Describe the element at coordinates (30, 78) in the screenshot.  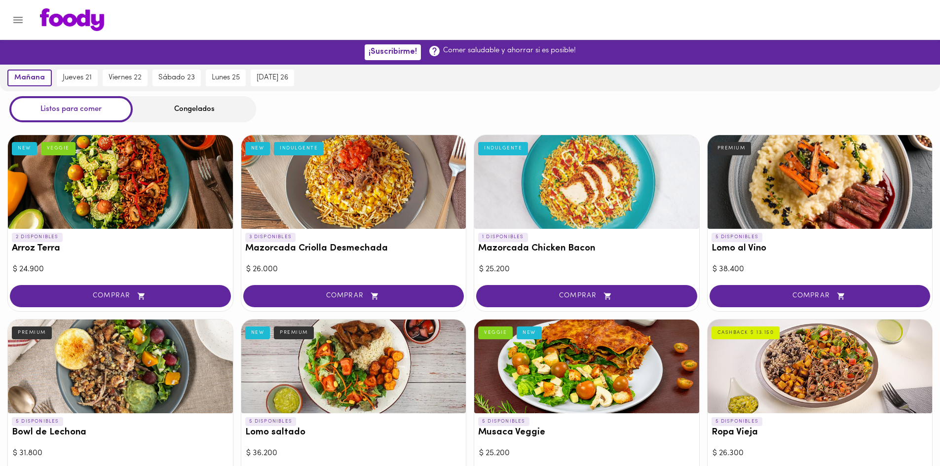
I see `button: mañana` at that location.